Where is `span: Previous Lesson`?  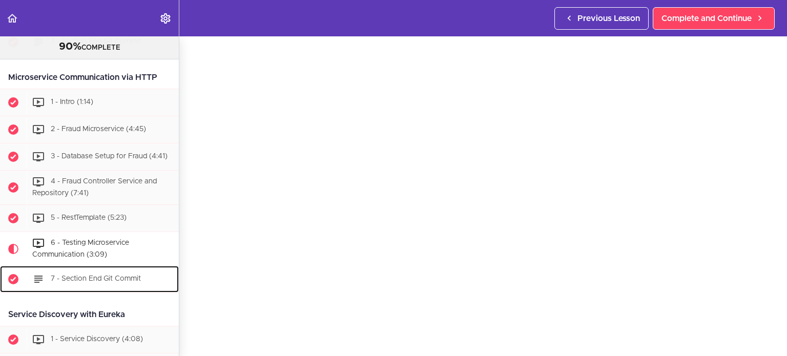
span: Previous Lesson is located at coordinates (609, 18).